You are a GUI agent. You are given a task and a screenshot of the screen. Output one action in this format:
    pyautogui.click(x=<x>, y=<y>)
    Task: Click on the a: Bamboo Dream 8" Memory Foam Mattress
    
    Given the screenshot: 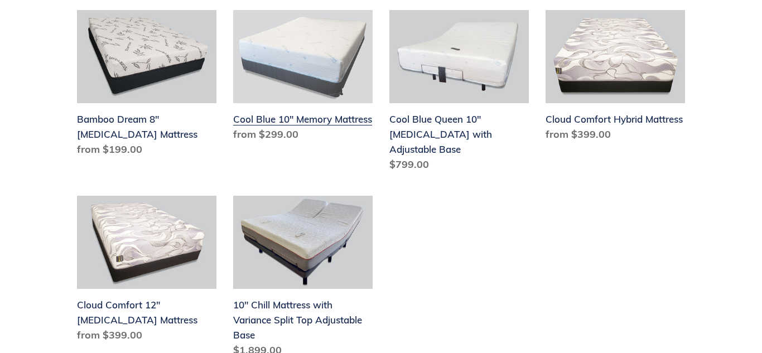 What is the action you would take?
    pyautogui.click(x=147, y=85)
    